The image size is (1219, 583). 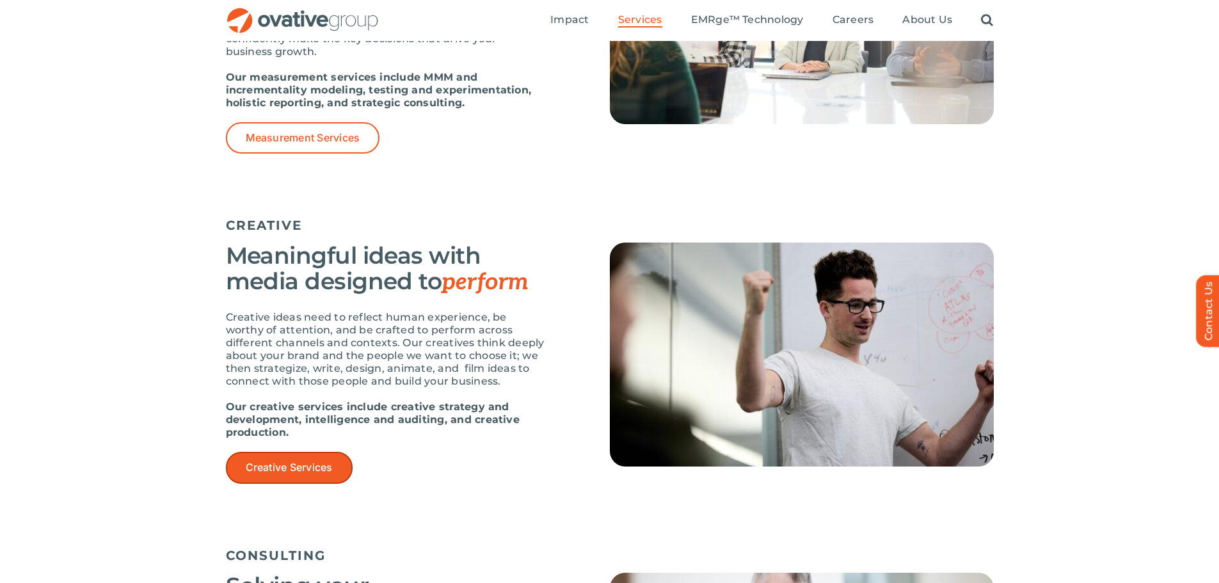 I want to click on strong: Our creative services include creative strategy and development, intelligence and auditing, and c..., so click(x=372, y=419).